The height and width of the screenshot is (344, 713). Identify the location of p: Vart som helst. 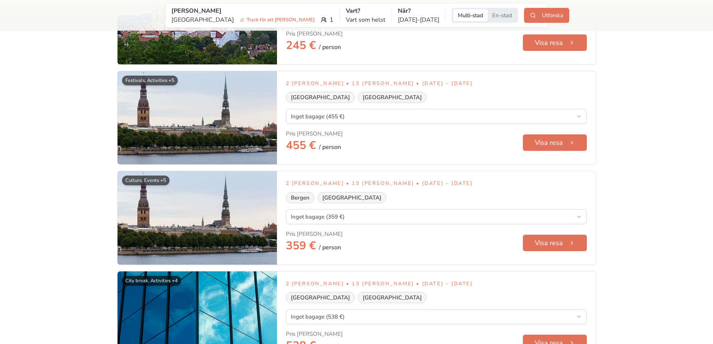
(366, 20).